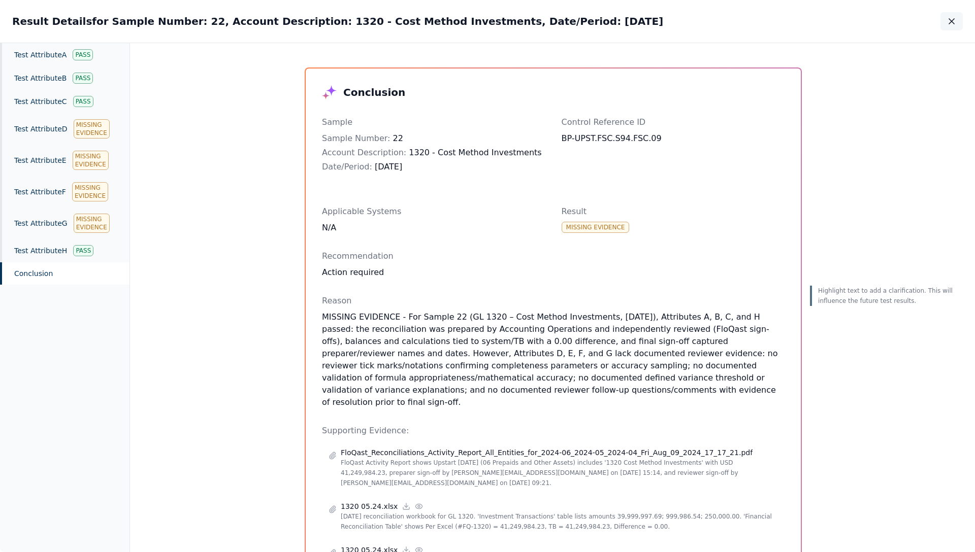 This screenshot has width=975, height=552. What do you see at coordinates (887, 296) in the screenshot?
I see `p: Highlight text to add a clarification. This will influence the future test results.` at bounding box center [887, 296].